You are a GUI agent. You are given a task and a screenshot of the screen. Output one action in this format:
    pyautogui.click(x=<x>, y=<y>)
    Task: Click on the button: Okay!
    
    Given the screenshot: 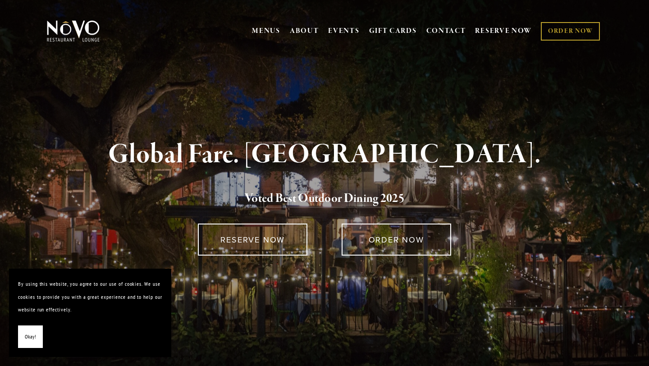 What is the action you would take?
    pyautogui.click(x=30, y=336)
    